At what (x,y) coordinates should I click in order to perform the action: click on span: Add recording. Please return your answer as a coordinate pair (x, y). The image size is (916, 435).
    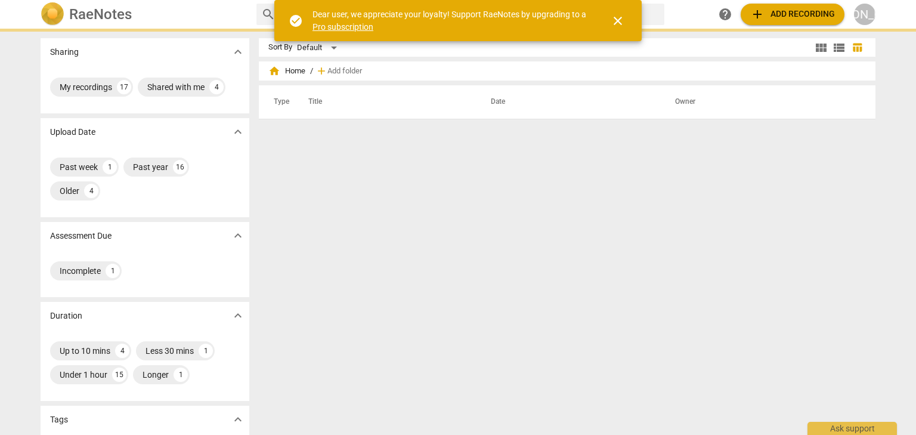
    Looking at the image, I should click on (793, 14).